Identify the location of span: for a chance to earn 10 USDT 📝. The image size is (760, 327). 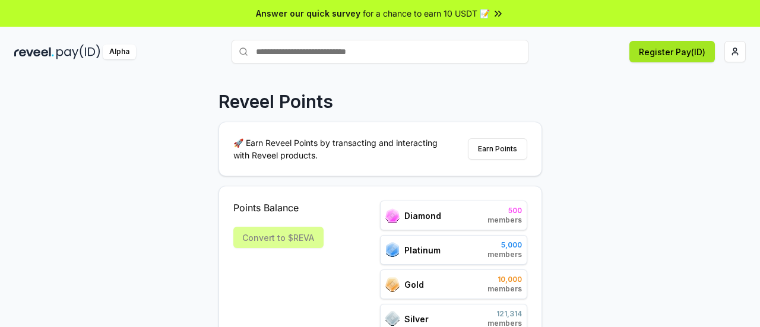
(426, 13).